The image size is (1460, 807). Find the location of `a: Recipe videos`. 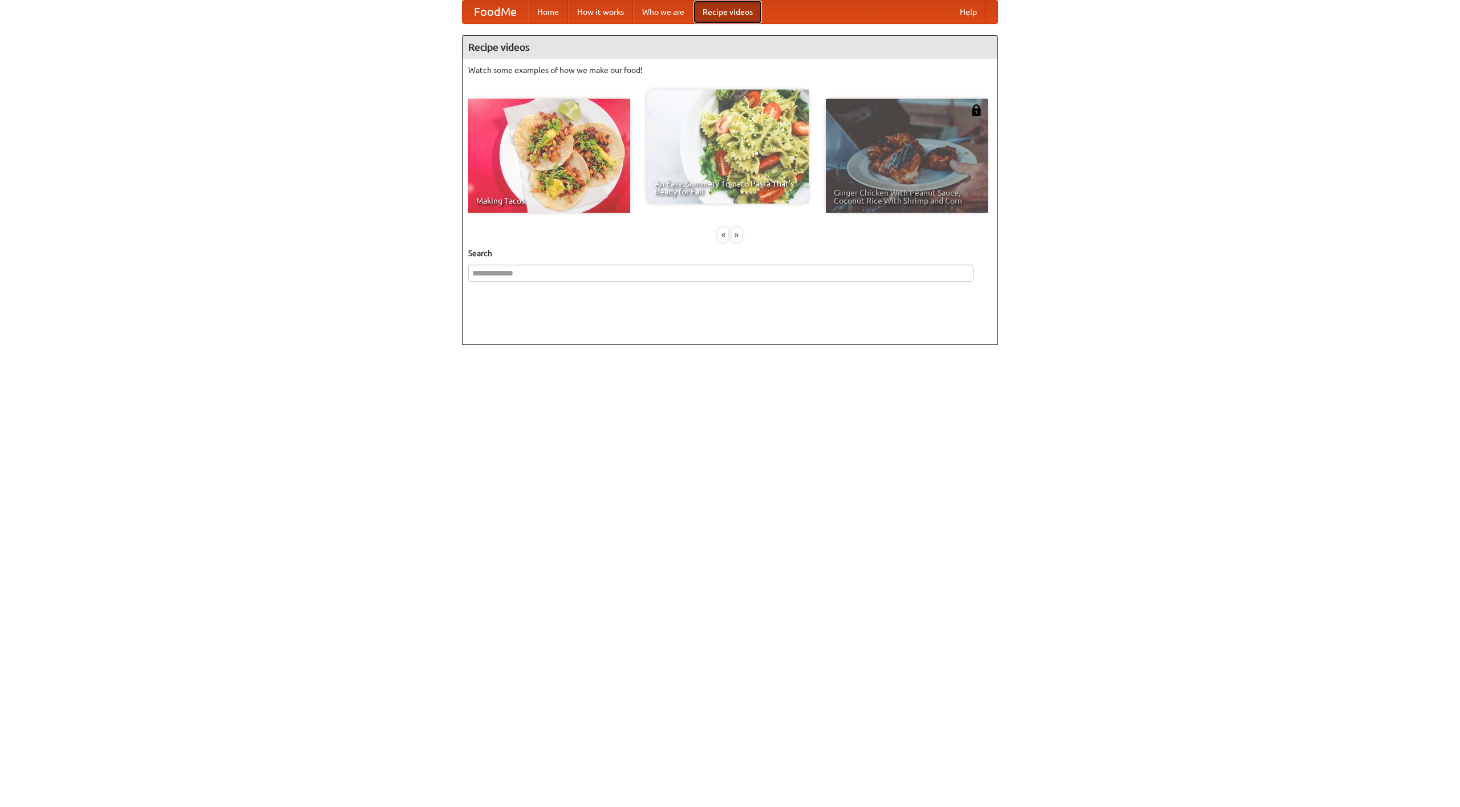

a: Recipe videos is located at coordinates (727, 12).